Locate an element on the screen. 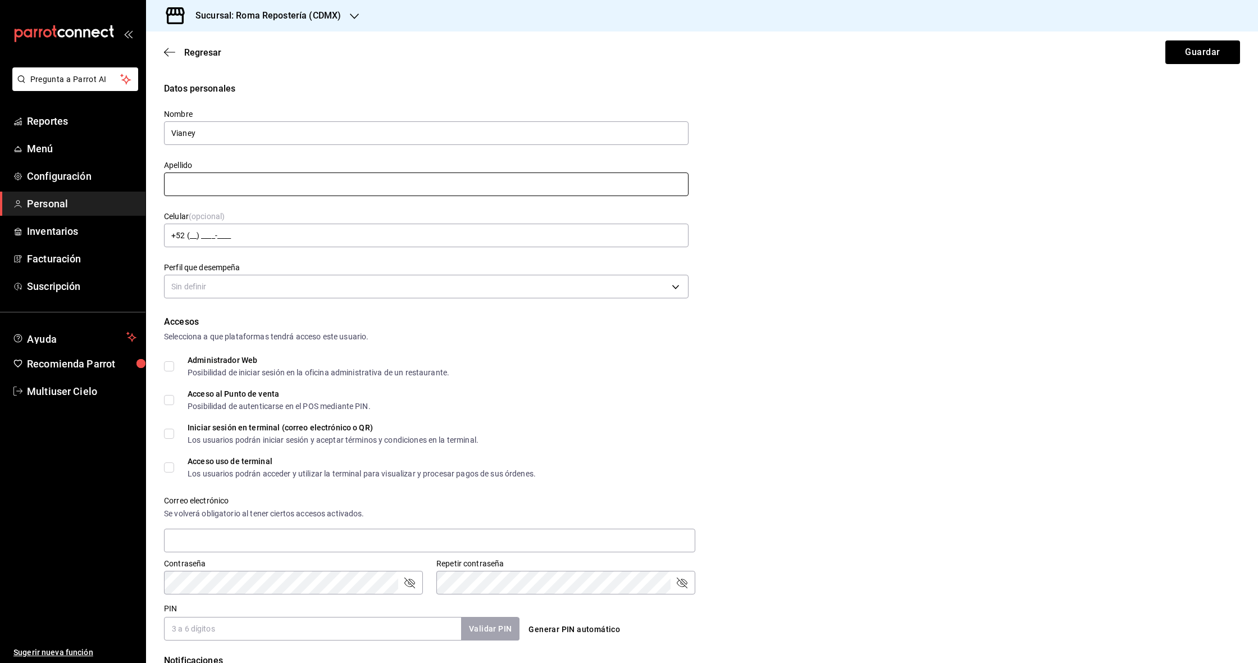  div: Sin definir is located at coordinates (426, 286).